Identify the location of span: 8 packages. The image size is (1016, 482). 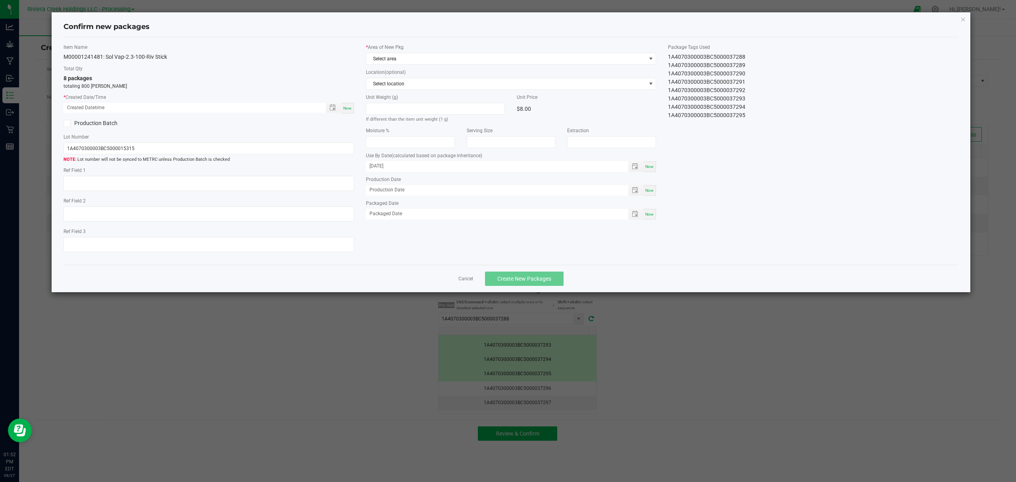
(78, 78).